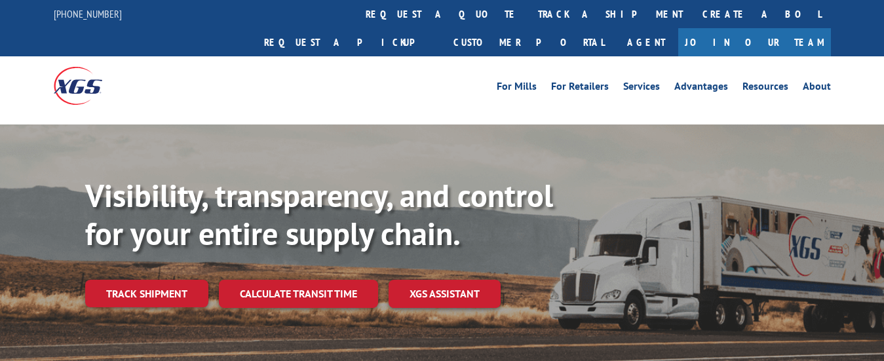  Describe the element at coordinates (646, 42) in the screenshot. I see `a: Agent` at that location.